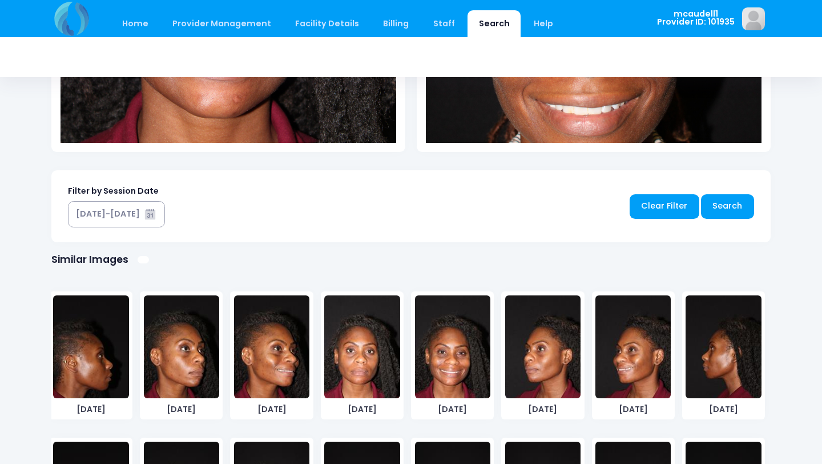 The image size is (822, 464). I want to click on a: Billing, so click(396, 23).